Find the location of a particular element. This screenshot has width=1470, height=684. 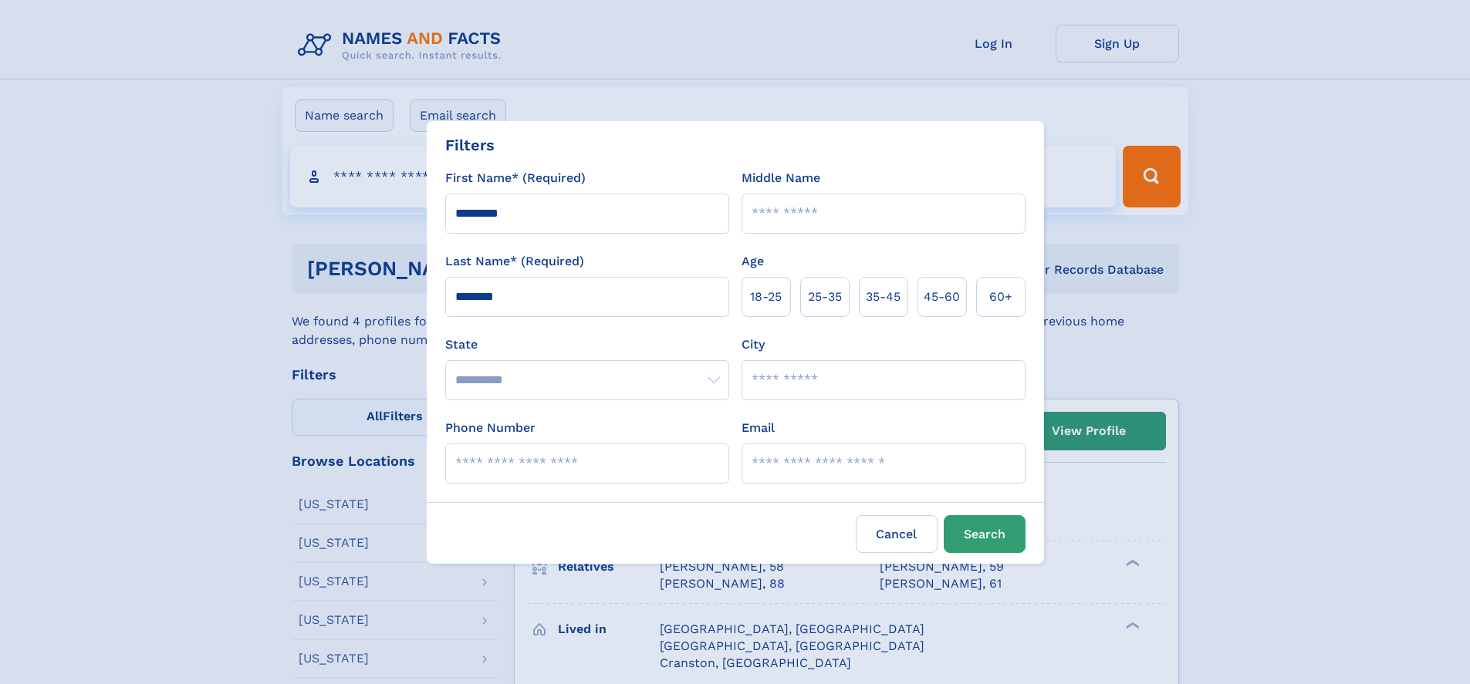

label: Last Name* (Required) is located at coordinates (515, 262).